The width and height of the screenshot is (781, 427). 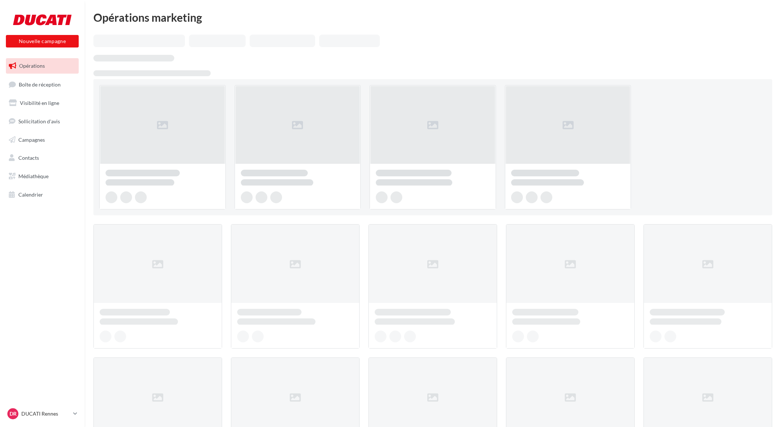 I want to click on span: Visibilité en ligne, so click(x=39, y=103).